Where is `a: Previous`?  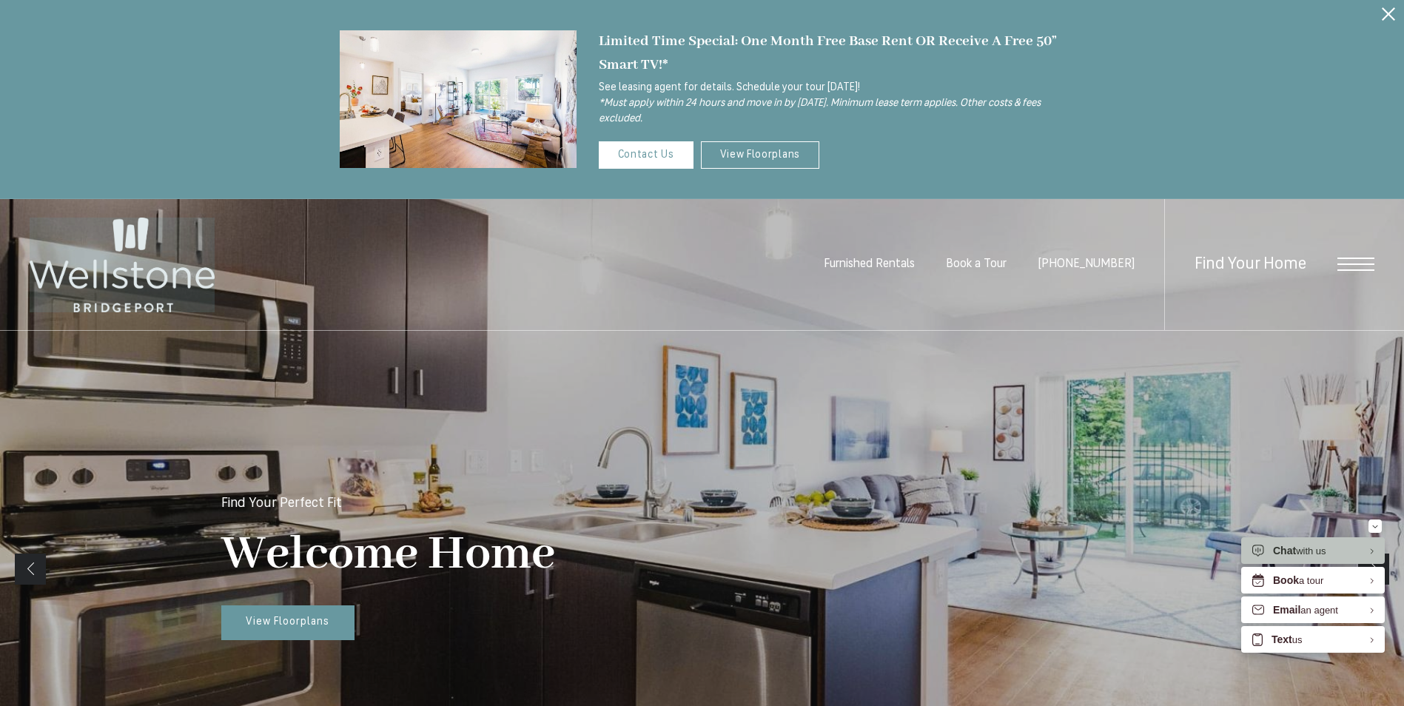
a: Previous is located at coordinates (30, 569).